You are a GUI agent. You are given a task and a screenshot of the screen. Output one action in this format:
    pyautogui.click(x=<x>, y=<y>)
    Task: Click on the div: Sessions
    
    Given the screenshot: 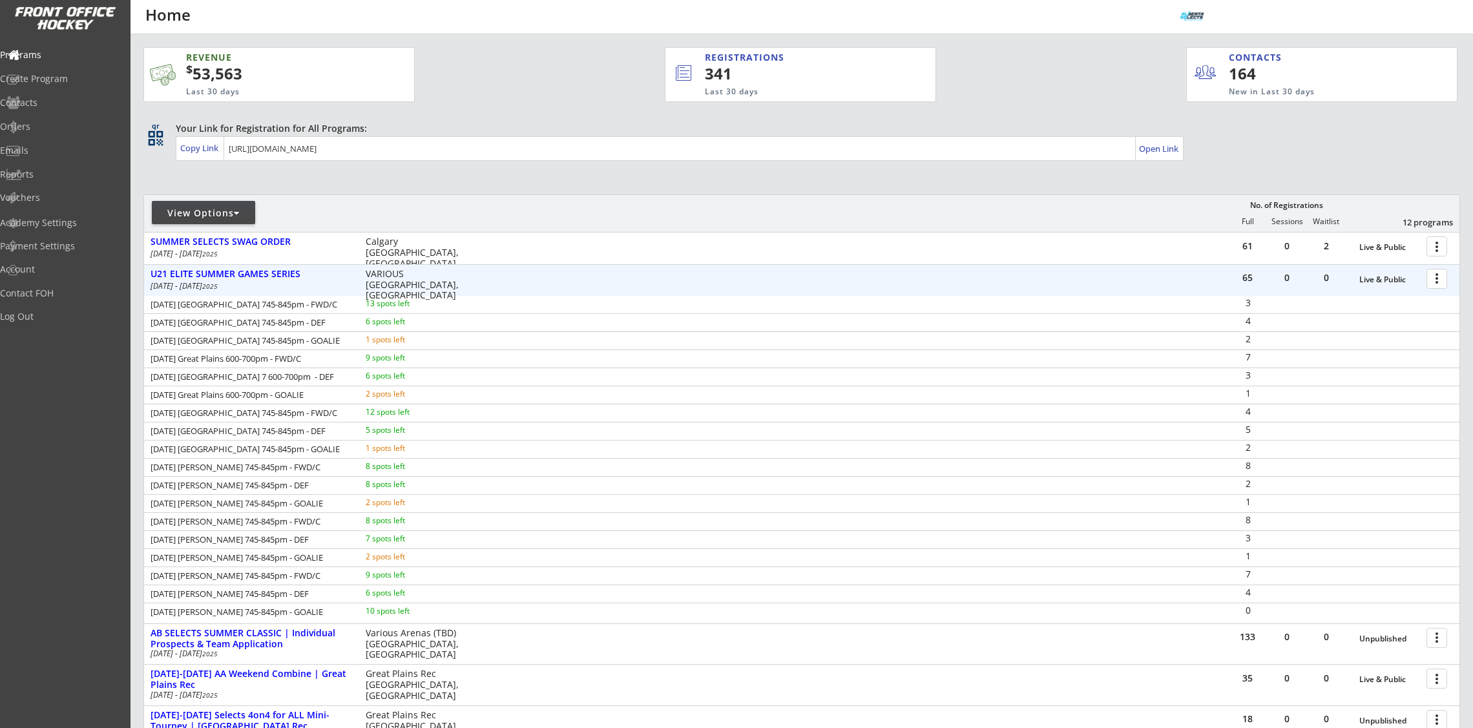 What is the action you would take?
    pyautogui.click(x=1287, y=222)
    